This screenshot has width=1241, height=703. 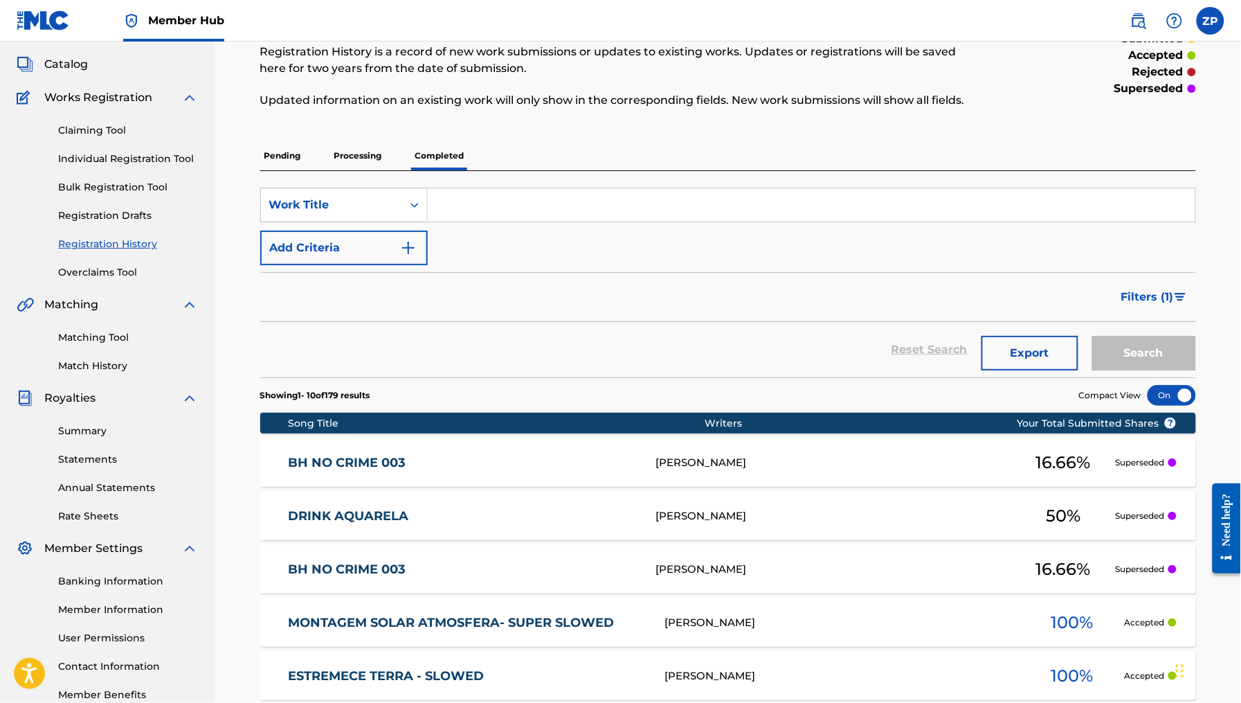 What do you see at coordinates (128, 694) in the screenshot?
I see `a: Member Benefits` at bounding box center [128, 694].